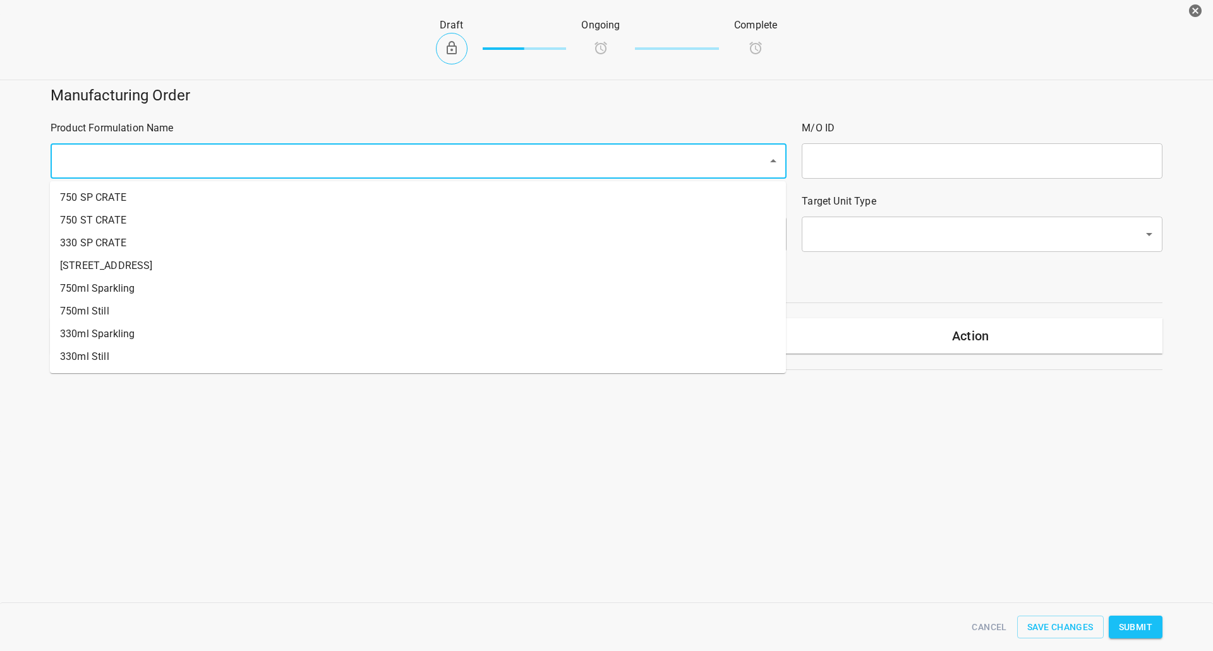 Image resolution: width=1213 pixels, height=651 pixels. What do you see at coordinates (600, 25) in the screenshot?
I see `p: Ongoing` at bounding box center [600, 25].